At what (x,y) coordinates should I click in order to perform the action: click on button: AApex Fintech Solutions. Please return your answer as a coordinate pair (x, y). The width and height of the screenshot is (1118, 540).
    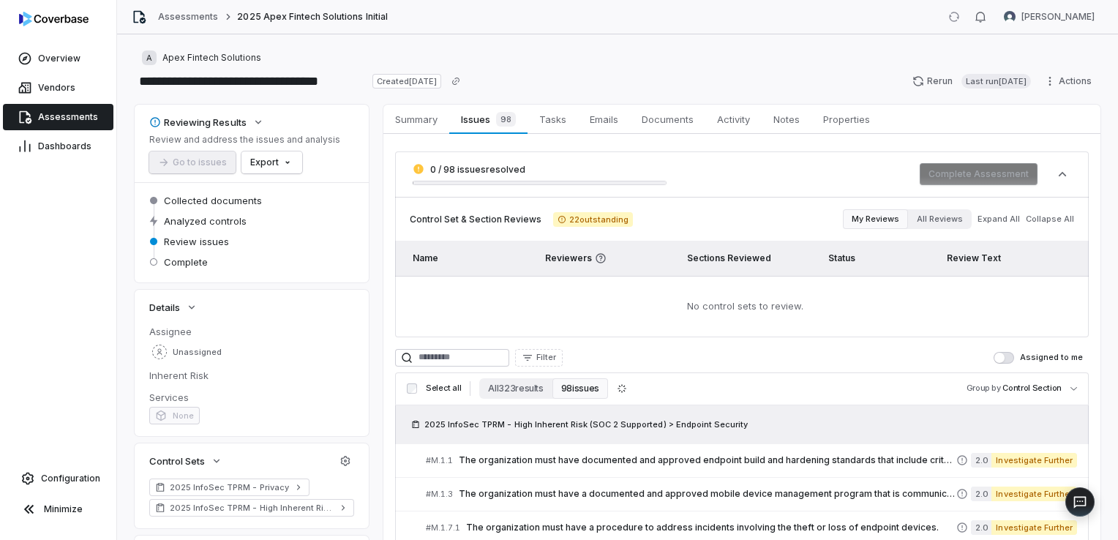
    Looking at the image, I should click on (201, 58).